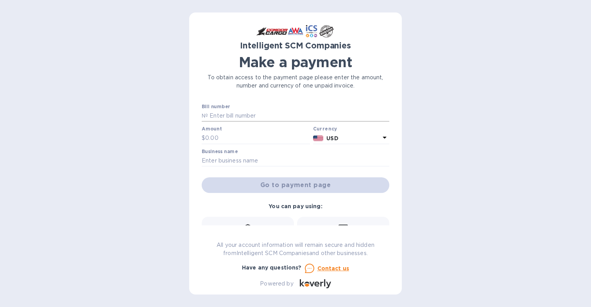 The image size is (591, 307). What do you see at coordinates (318, 138) in the screenshot?
I see `img: USD` at bounding box center [318, 138].